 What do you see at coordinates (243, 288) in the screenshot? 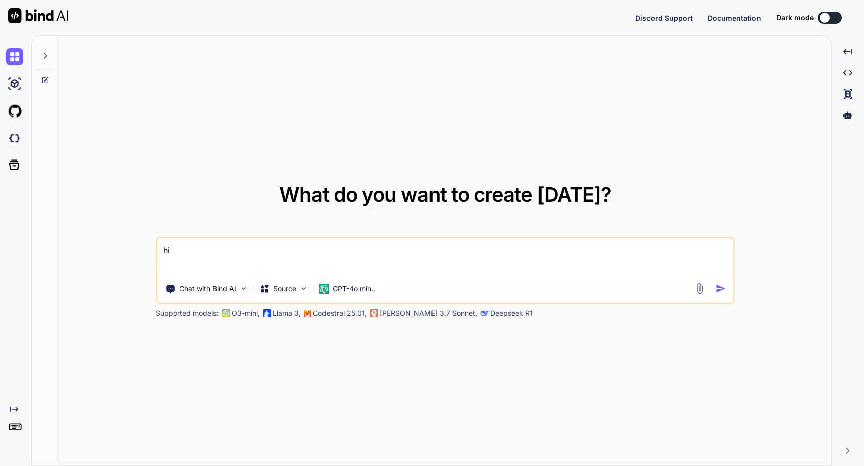
I see `img: Pick Tools` at bounding box center [243, 288].